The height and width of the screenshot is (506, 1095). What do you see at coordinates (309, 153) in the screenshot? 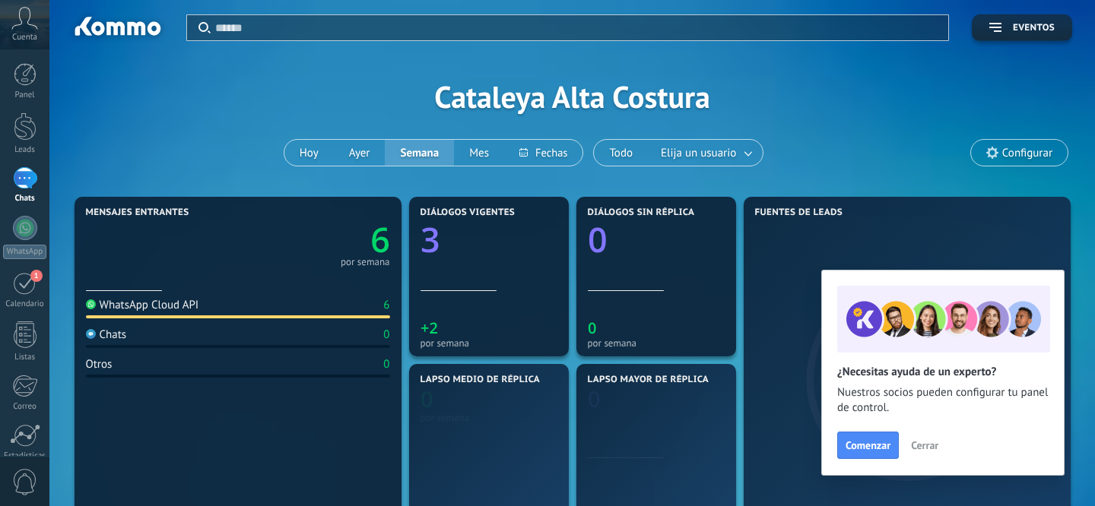
I see `button: Hoy` at bounding box center [309, 153].